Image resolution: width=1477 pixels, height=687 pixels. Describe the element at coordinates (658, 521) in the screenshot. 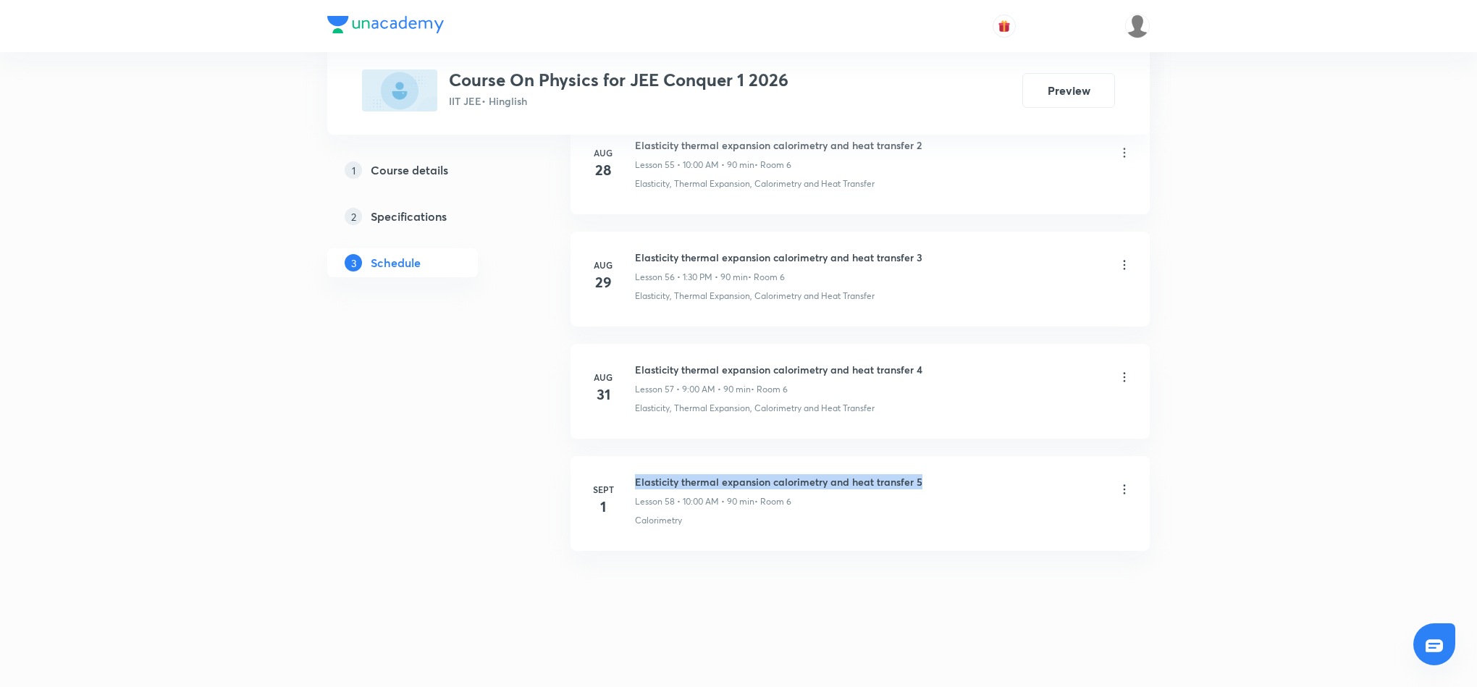

I see `p: Calorimetry` at that location.